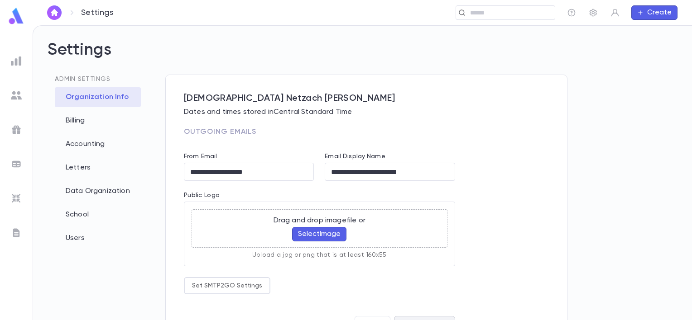 This screenshot has width=692, height=320. What do you see at coordinates (200, 157) in the screenshot?
I see `label: From Email` at bounding box center [200, 157].